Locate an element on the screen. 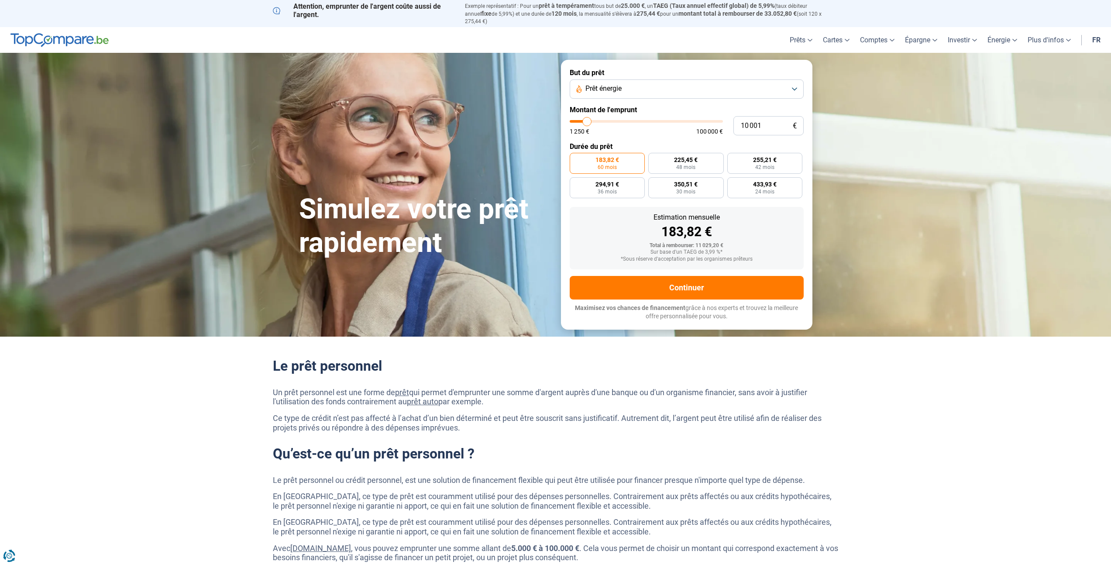  p: grâce à nos experts et trouvez la meilleure offre personnalisée pour vous. is located at coordinates (687, 312).